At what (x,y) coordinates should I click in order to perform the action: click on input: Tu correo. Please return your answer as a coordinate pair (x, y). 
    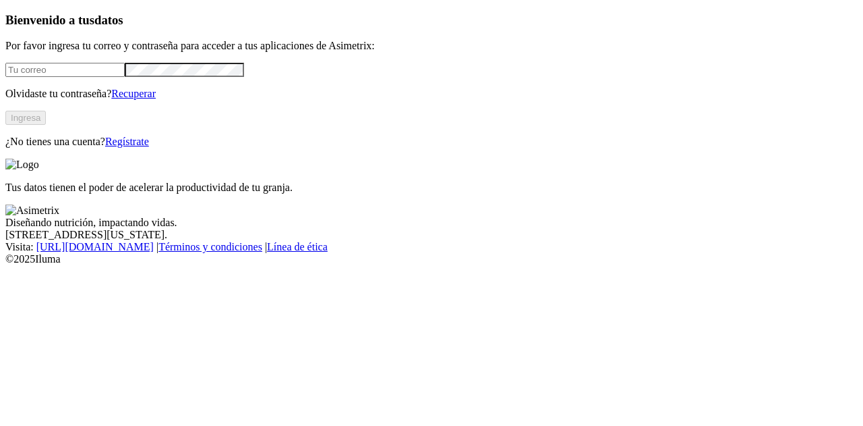
    Looking at the image, I should click on (65, 69).